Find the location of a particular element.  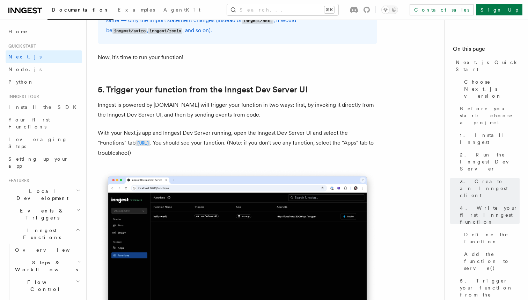

a: 5. Trigger your function from the Inngest Dev Server UI is located at coordinates (203, 89).